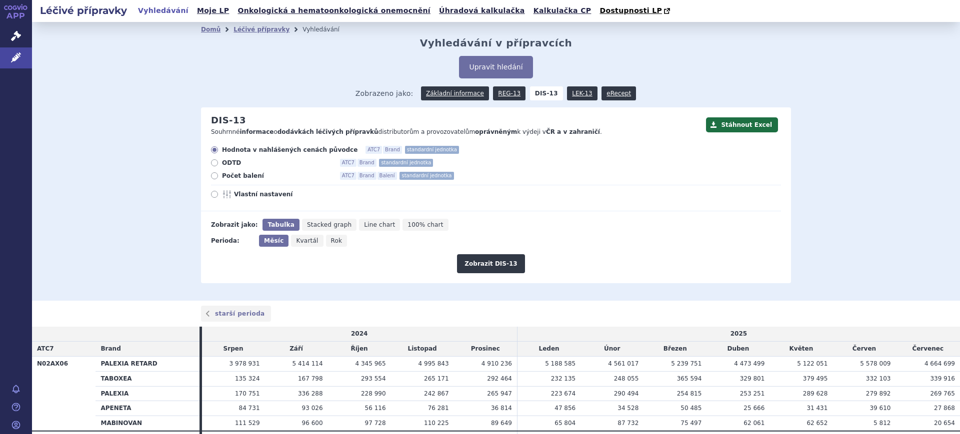 This screenshot has height=434, width=960. What do you see at coordinates (384, 93) in the screenshot?
I see `span: Zobrazeno jako:` at bounding box center [384, 93].